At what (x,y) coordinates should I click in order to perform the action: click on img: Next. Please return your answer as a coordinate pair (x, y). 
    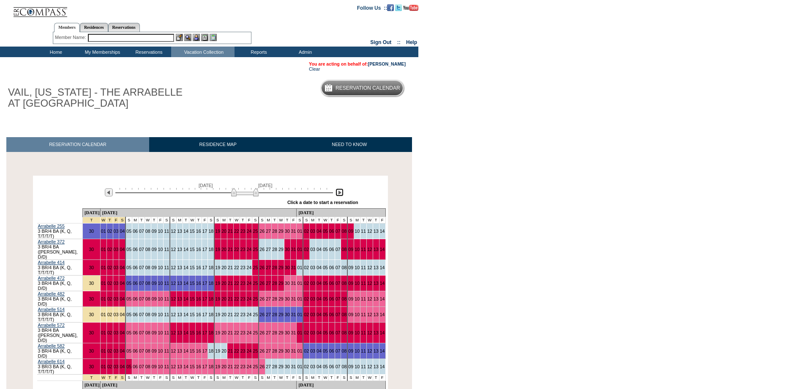
    Looking at the image, I should click on (339, 192).